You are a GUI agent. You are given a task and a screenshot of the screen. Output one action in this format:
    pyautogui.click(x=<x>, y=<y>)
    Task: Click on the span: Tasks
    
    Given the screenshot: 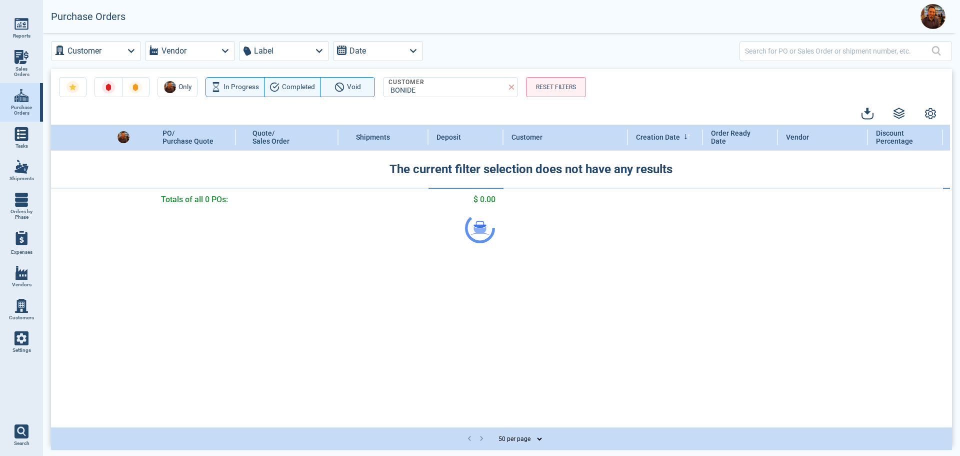 What is the action you would take?
    pyautogui.click(x=22, y=146)
    